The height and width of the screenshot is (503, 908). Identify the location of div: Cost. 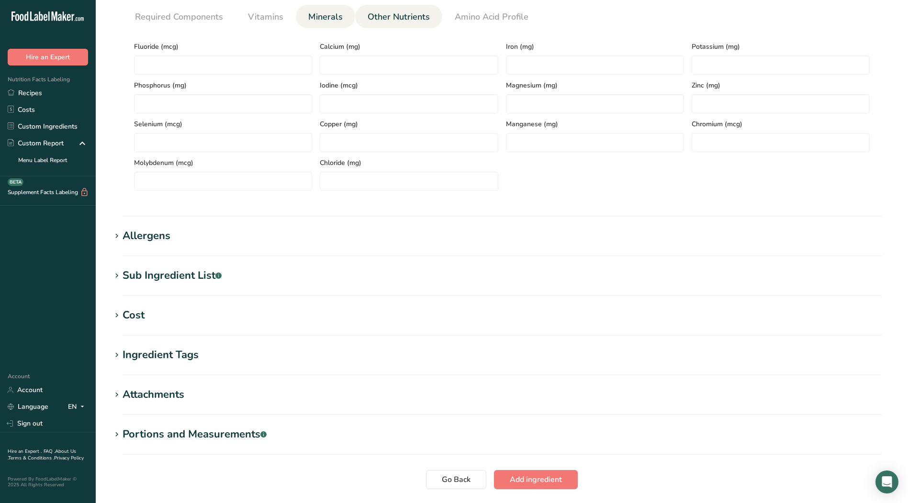
(133, 315).